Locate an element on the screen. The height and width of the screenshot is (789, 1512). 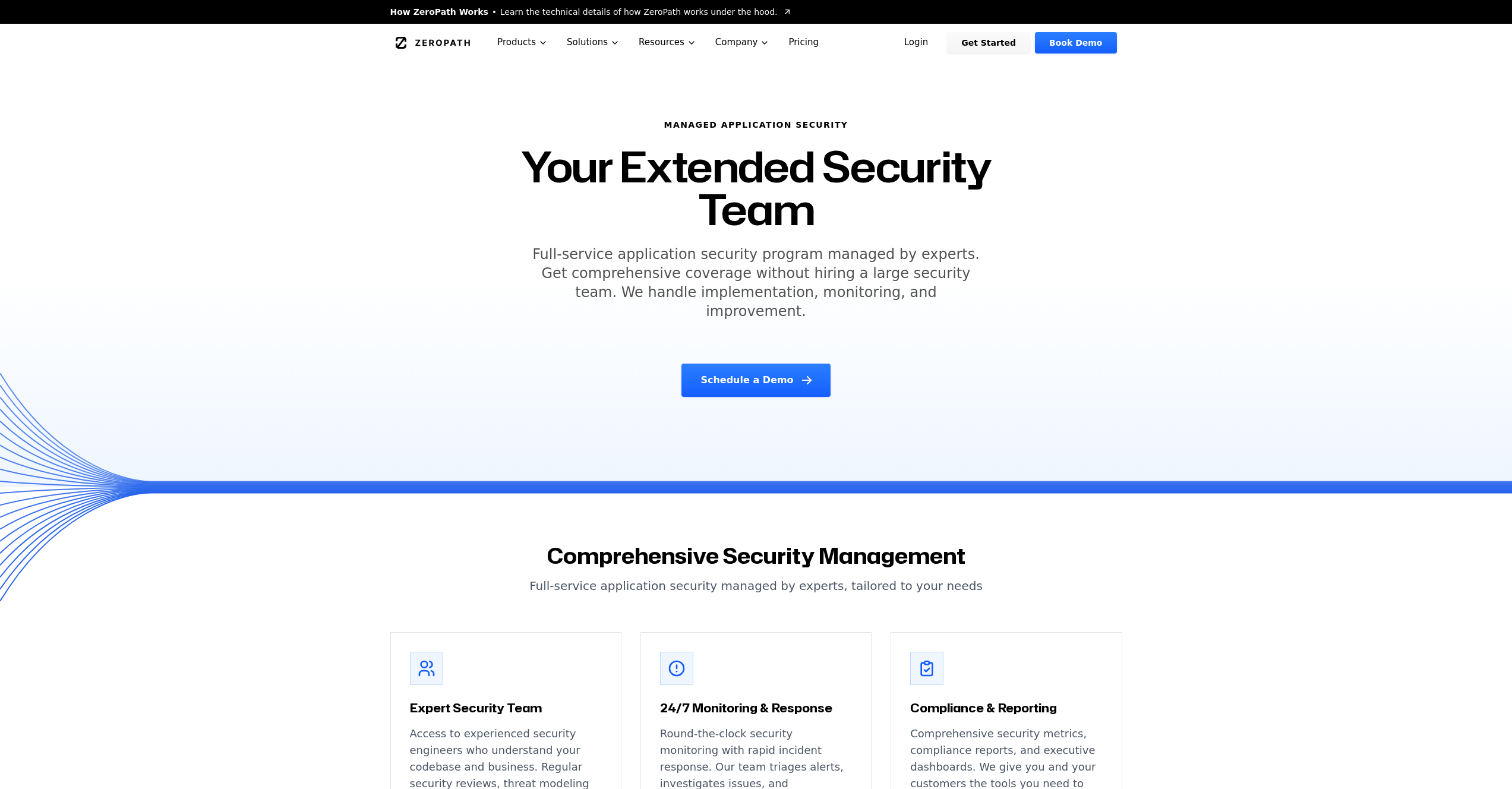
button: Company is located at coordinates (743, 42).